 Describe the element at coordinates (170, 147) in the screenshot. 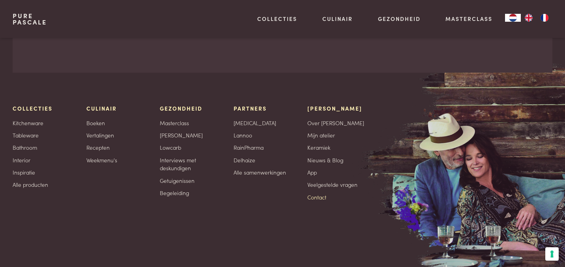

I see `a: Lowcarb` at that location.